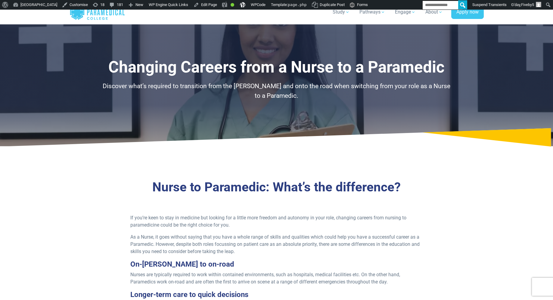  What do you see at coordinates (373, 12) in the screenshot?
I see `a: Pathways` at bounding box center [373, 12].